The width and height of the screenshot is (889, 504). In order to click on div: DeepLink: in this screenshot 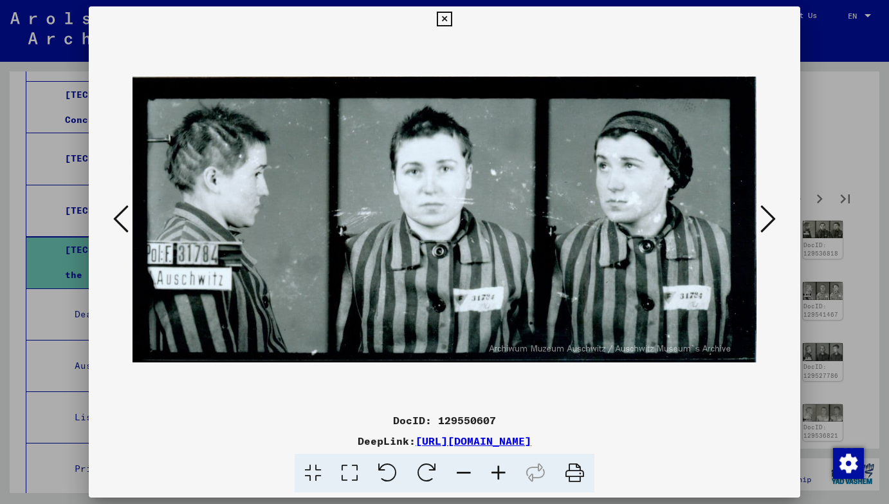, I will do `click(444, 441)`.